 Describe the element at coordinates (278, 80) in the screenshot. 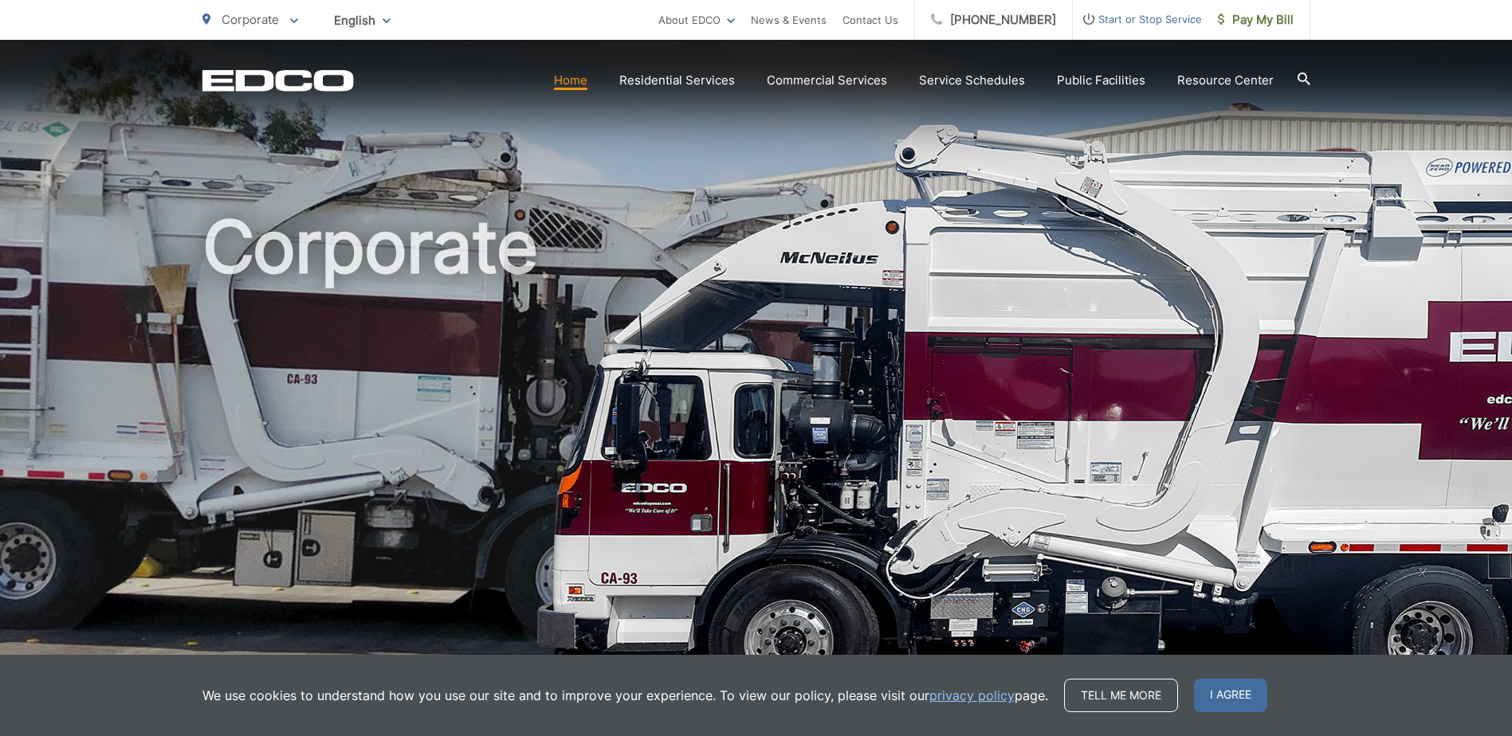

I see `a: EDCD logo. Return to the homepage.` at that location.